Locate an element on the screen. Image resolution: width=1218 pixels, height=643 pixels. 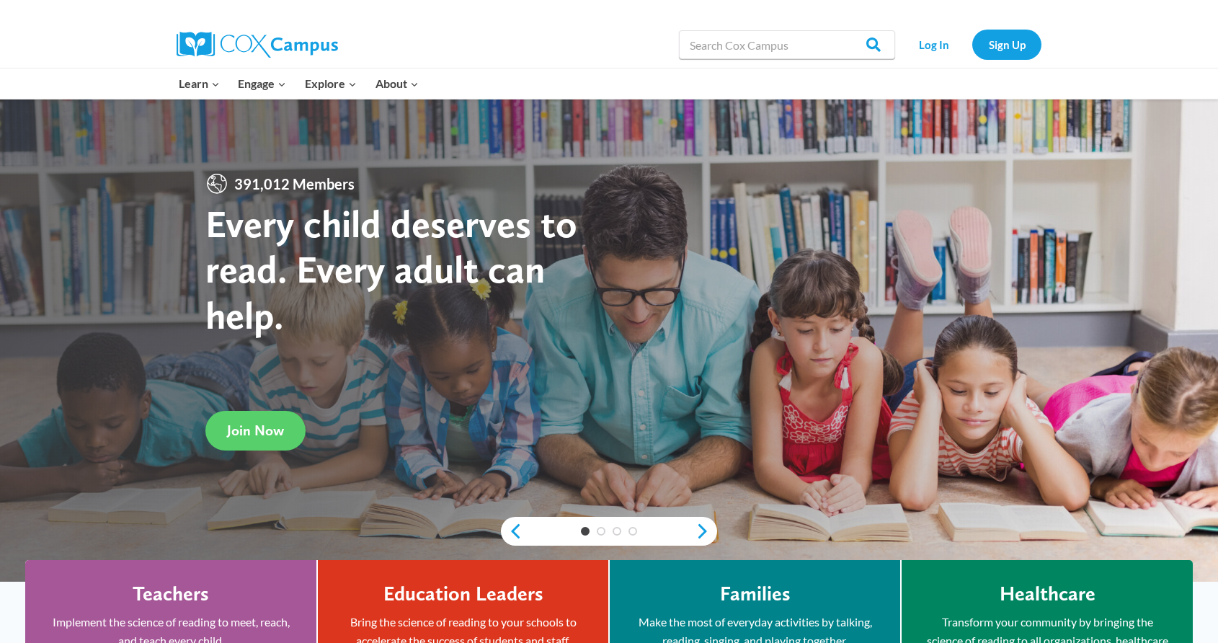
h4: Teachers is located at coordinates (171, 594).